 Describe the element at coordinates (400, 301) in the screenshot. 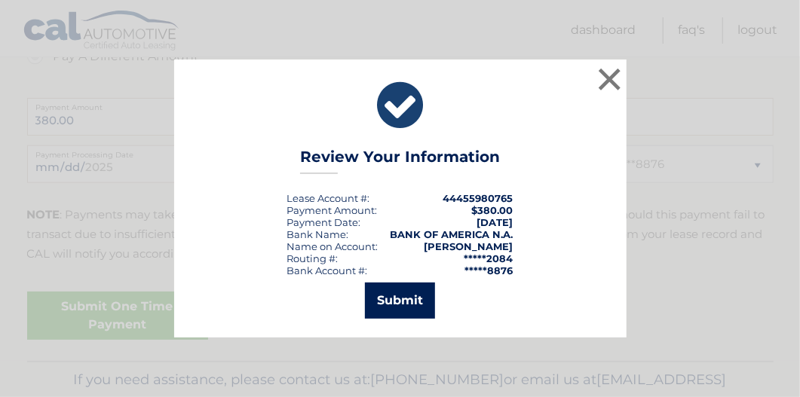

I see `button: Submit` at that location.